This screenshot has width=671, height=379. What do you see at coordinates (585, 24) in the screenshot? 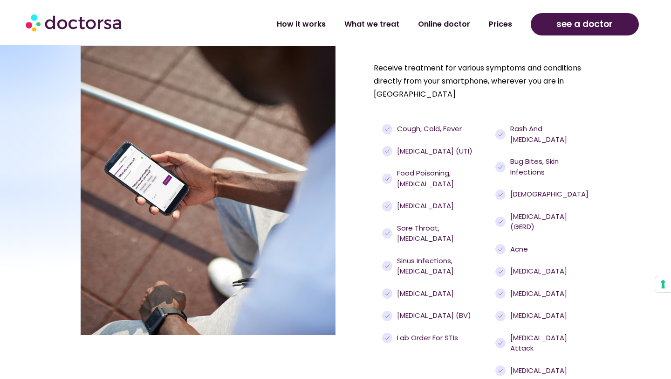
I see `a: see a doctor` at bounding box center [585, 24].